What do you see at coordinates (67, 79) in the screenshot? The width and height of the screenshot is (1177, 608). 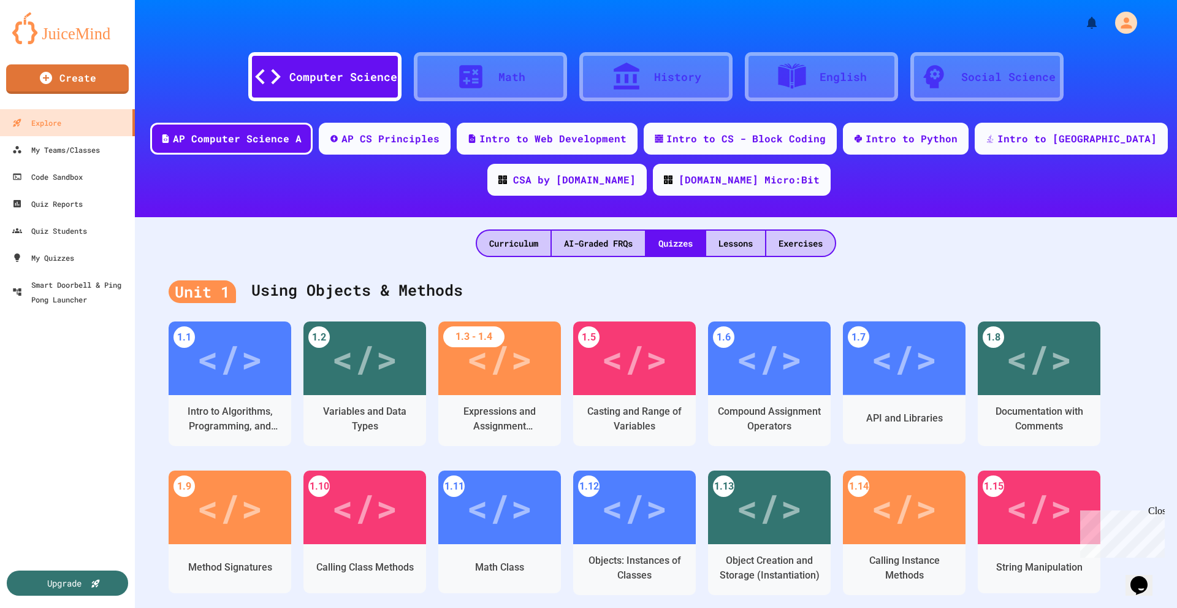 I see `a: Create` at bounding box center [67, 79].